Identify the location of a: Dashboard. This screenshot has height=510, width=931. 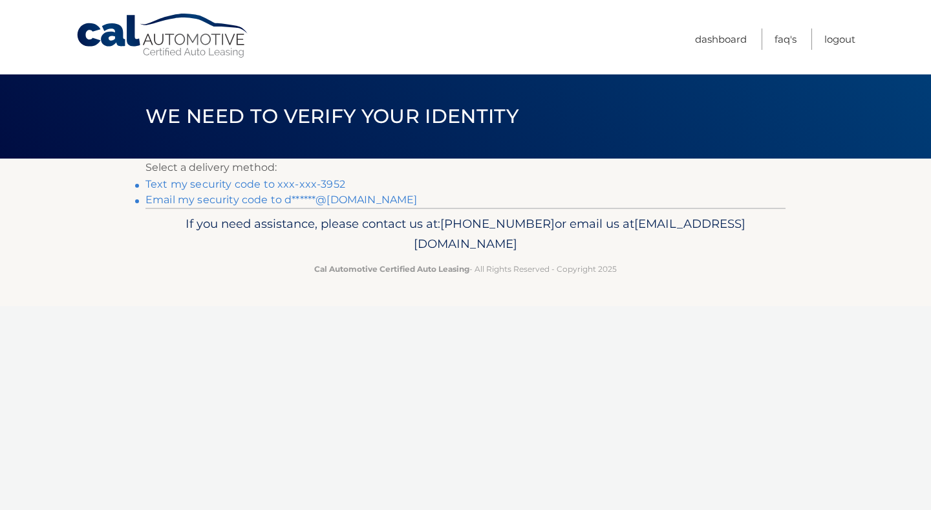
(721, 39).